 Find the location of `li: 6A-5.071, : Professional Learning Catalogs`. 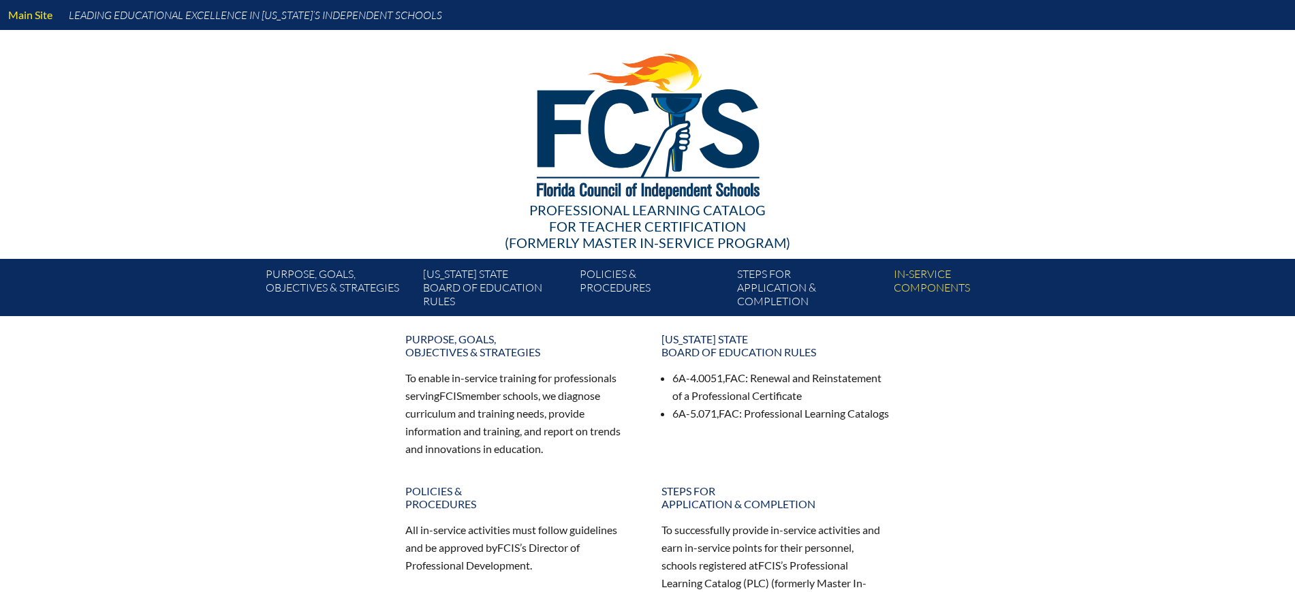

li: 6A-5.071, : Professional Learning Catalogs is located at coordinates (781, 413).